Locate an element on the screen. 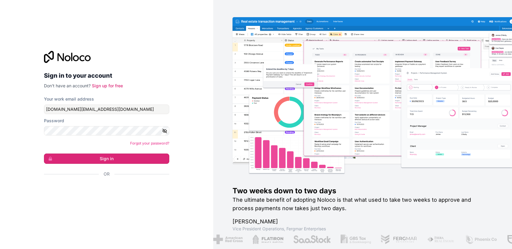 The image size is (512, 249). input: Email address is located at coordinates (107, 109).